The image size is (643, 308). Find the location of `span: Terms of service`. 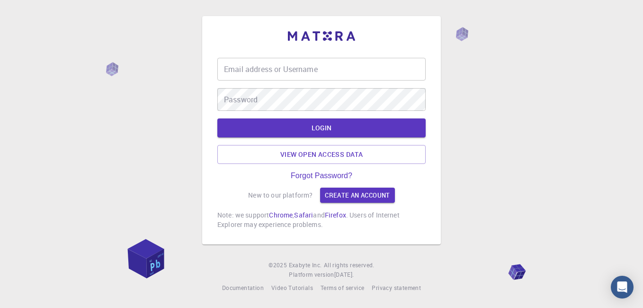

span: Terms of service is located at coordinates (343, 288).